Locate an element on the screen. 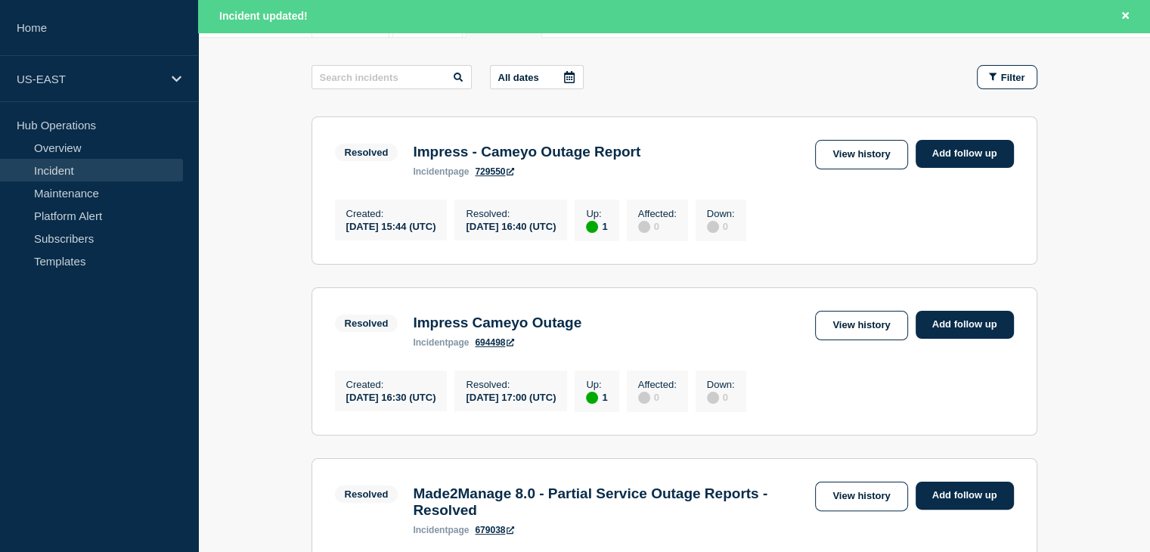 The width and height of the screenshot is (1150, 552). h3: Made2Manage 8.0 - Partial Service Outage Reports - Resolved is located at coordinates (610, 502).